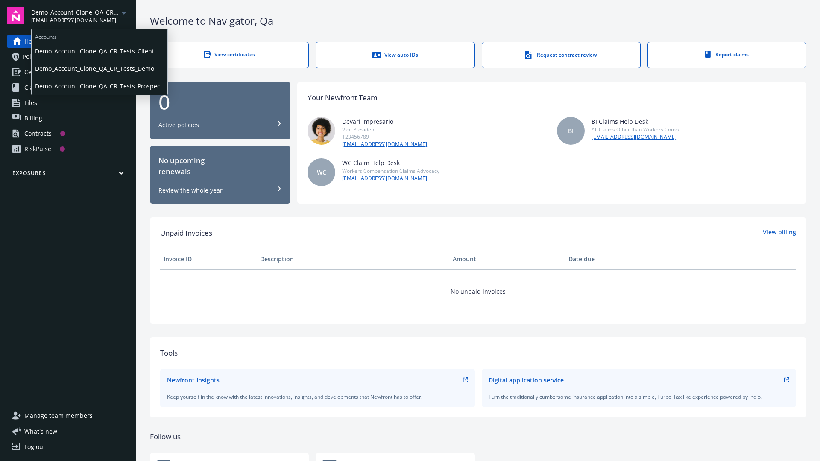  What do you see at coordinates (780, 233) in the screenshot?
I see `a: View billing` at bounding box center [780, 233].